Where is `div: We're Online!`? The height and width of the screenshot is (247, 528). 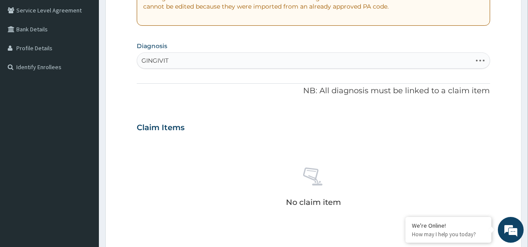
div: We're Online! is located at coordinates (448, 226).